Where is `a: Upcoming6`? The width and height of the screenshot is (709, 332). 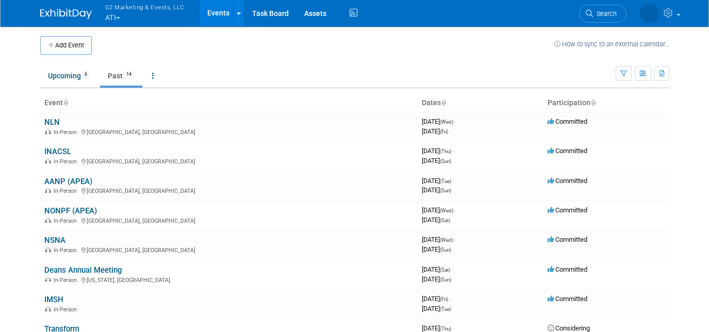
a: Upcoming6 is located at coordinates (69, 76).